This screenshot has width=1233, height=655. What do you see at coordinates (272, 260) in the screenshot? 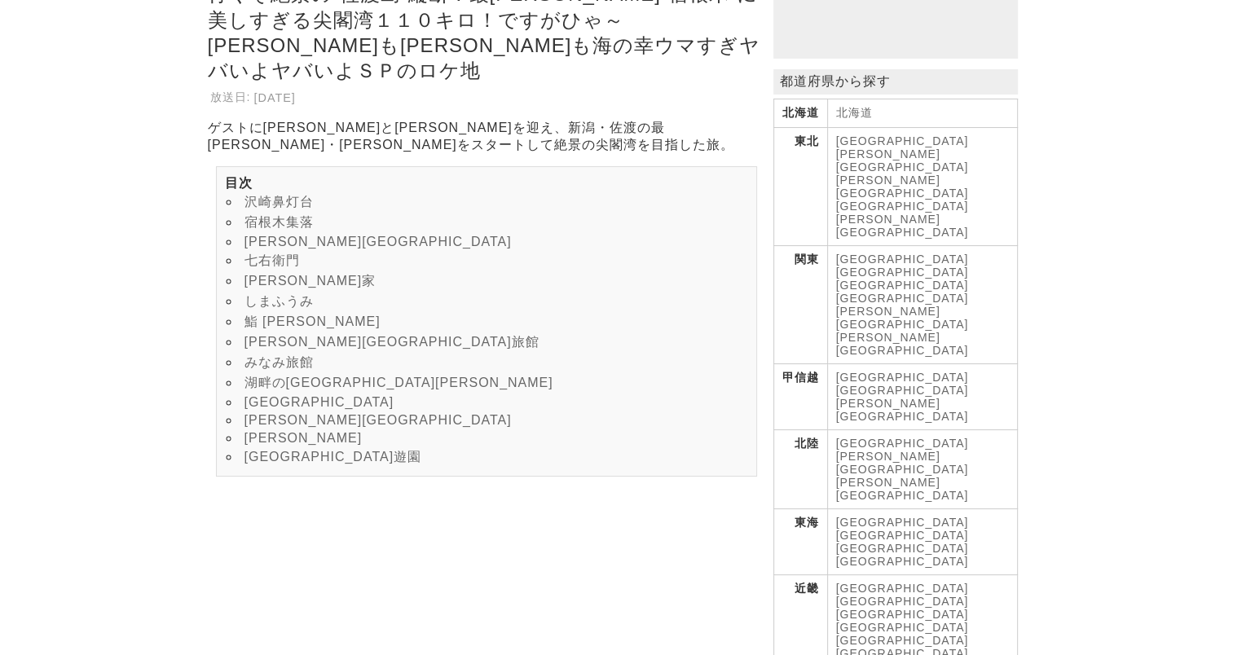
I see `a: 七右衛門` at bounding box center [272, 260].